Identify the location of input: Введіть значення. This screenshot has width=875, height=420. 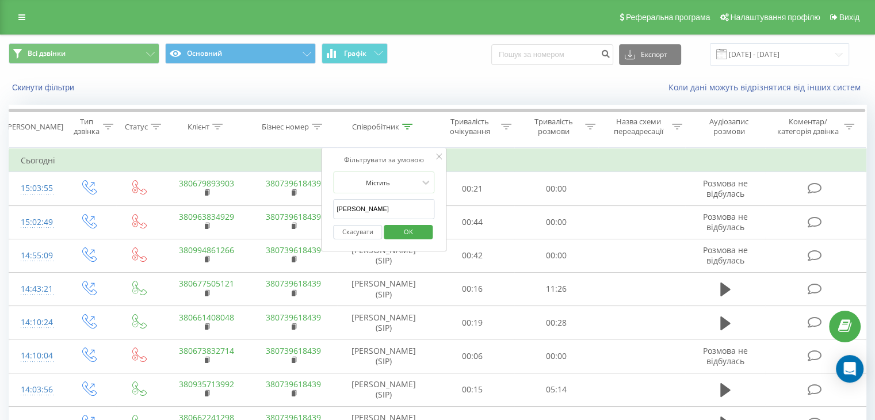
(384, 209).